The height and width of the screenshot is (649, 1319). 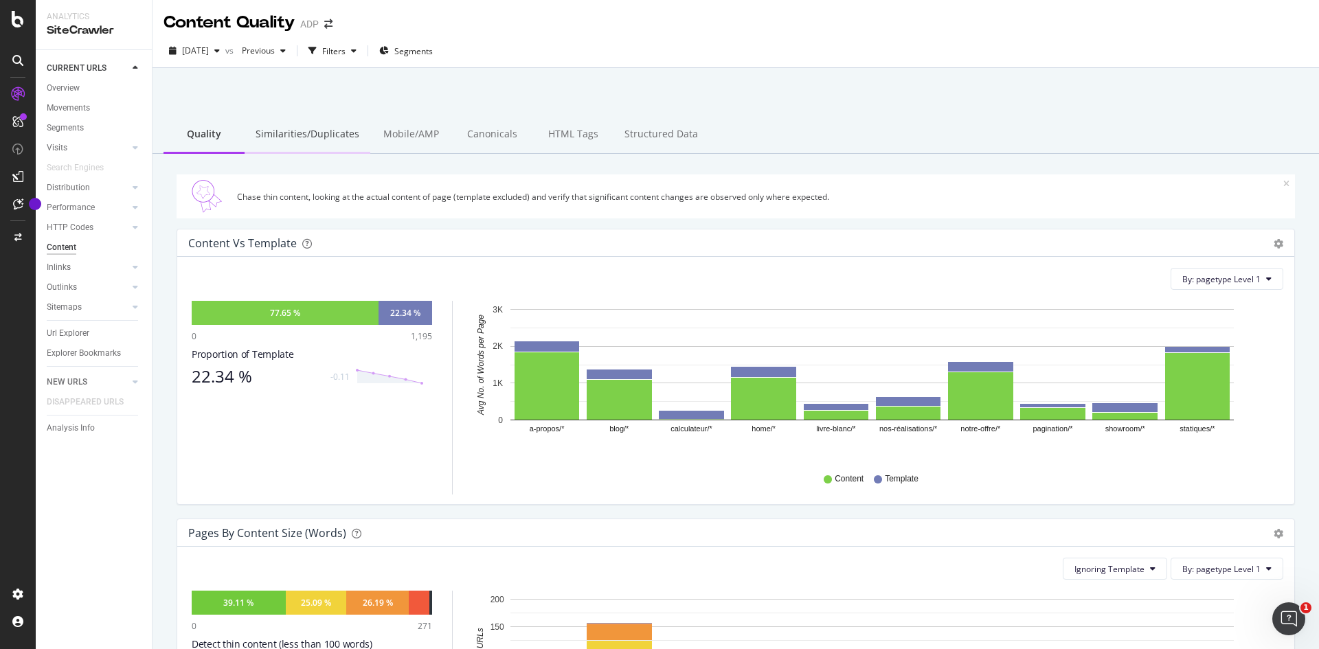 What do you see at coordinates (68, 108) in the screenshot?
I see `div: Movements` at bounding box center [68, 108].